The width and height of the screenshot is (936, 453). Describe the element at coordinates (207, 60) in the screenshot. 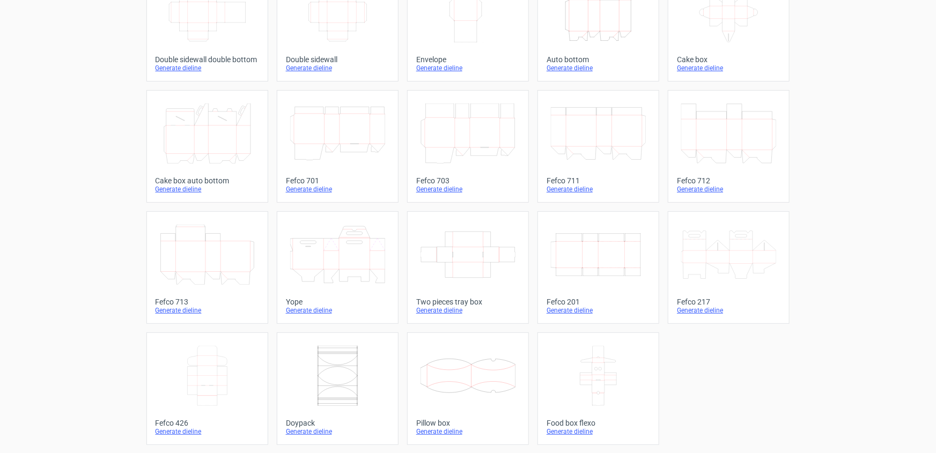

I see `div: Double sidewall double bottom` at that location.